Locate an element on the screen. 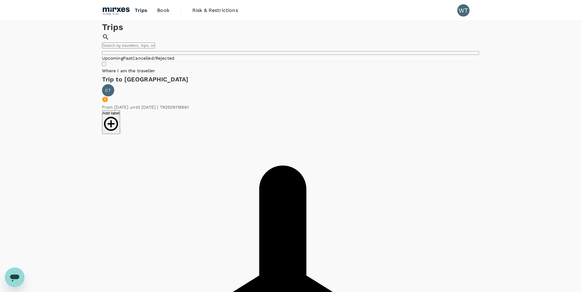 The image size is (581, 292). img: Mirxes Holding Pte Ltd is located at coordinates (116, 10).